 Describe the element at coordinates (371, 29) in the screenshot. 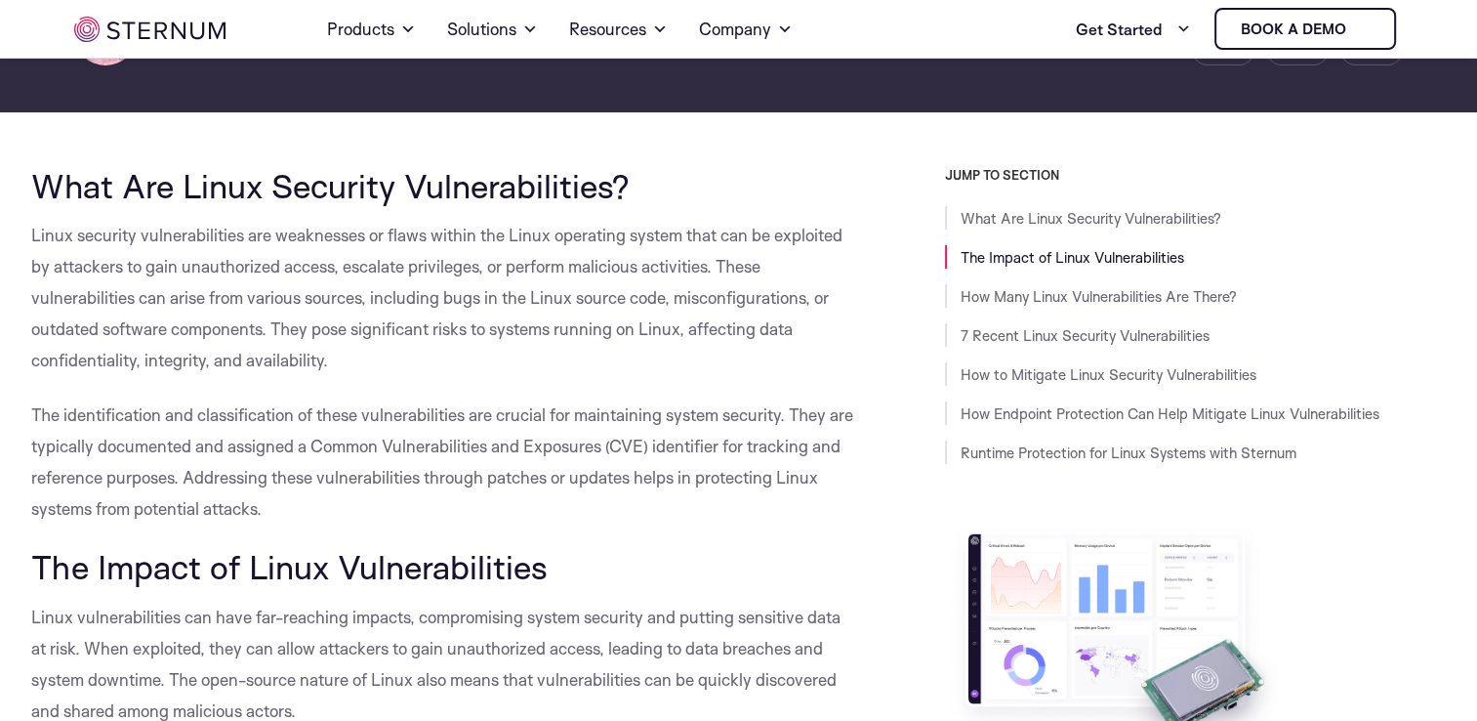

I see `a: Products` at that location.